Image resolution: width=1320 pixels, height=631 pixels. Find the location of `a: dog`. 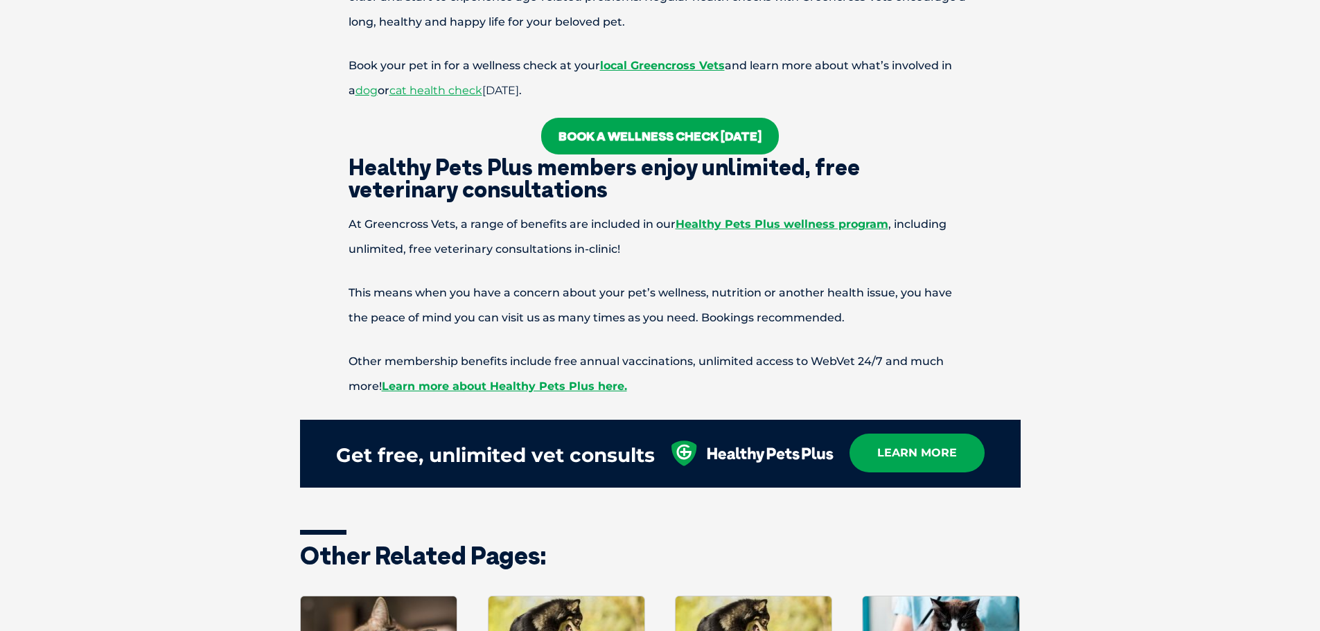

a: dog is located at coordinates (367, 90).